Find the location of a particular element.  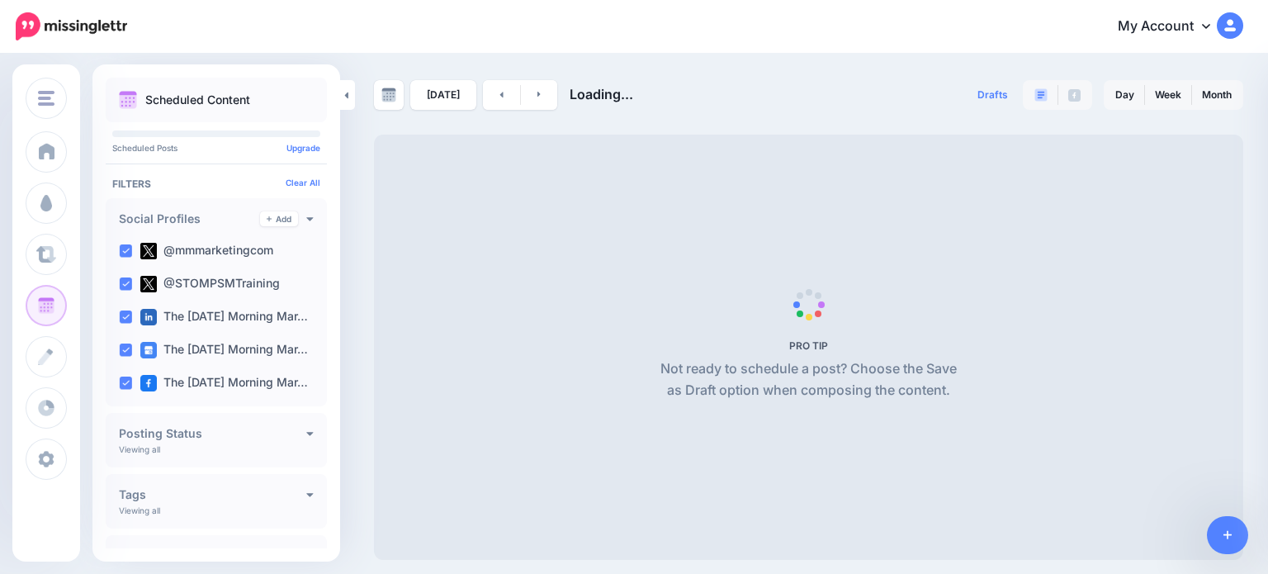

a: Clear All is located at coordinates (303, 182).